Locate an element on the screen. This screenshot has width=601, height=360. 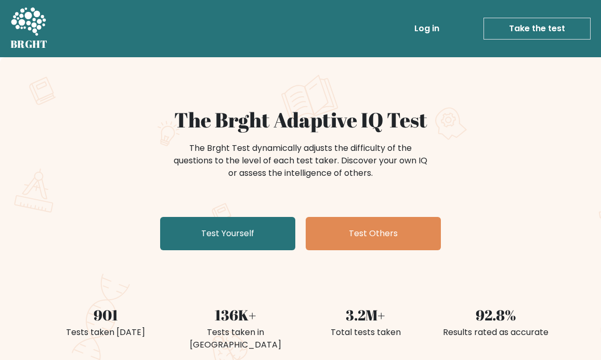
h1: The Brght Adaptive IQ Test is located at coordinates (300, 119).